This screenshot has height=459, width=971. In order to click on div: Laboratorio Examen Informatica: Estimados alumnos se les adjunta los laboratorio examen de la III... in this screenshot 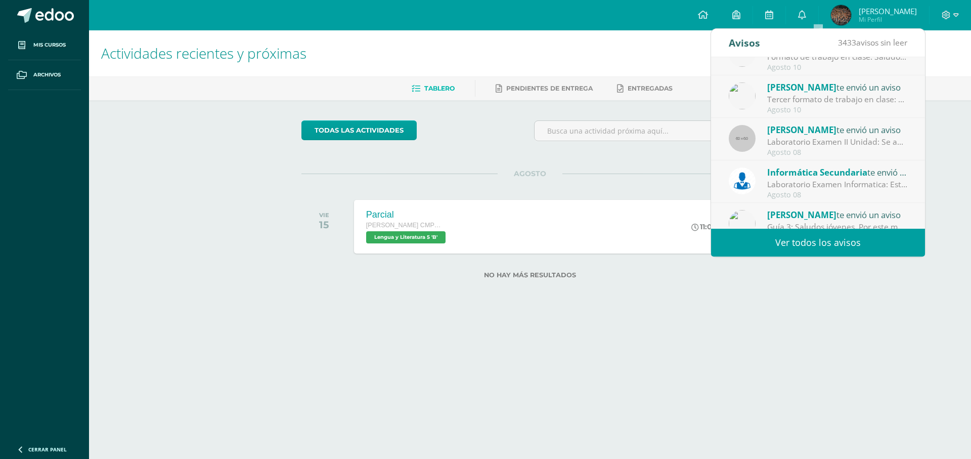, I will do `click(837, 184)`.